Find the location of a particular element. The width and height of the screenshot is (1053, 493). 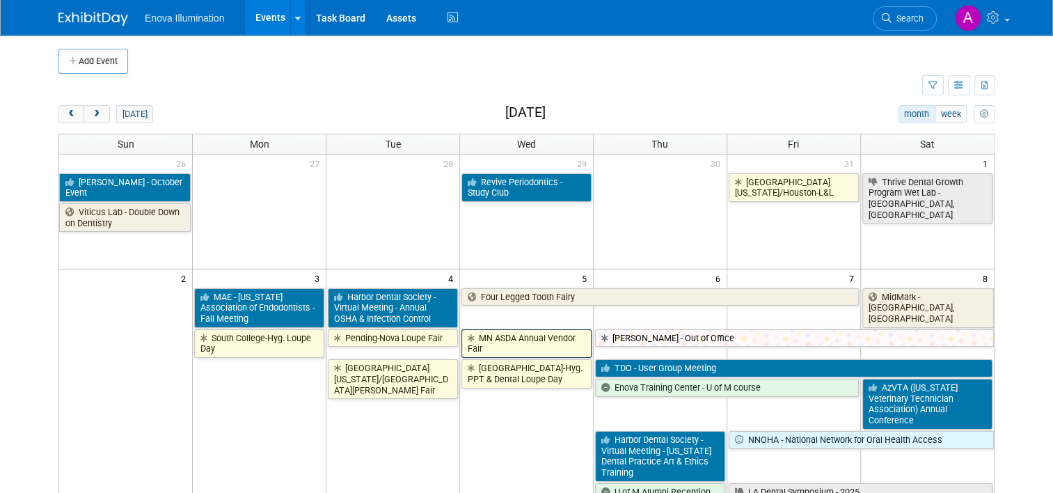

span: 27 is located at coordinates (317, 163).